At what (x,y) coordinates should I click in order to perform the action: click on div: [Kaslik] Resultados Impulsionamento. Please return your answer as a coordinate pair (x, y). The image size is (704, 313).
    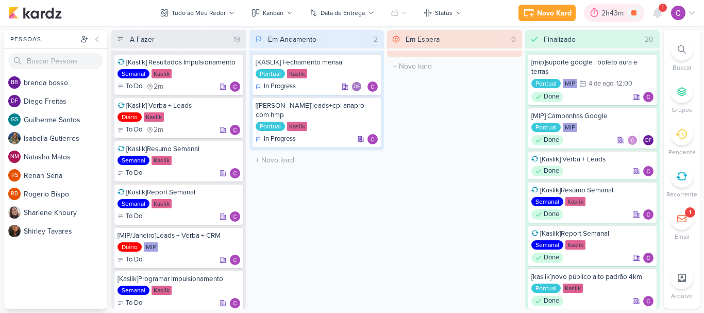
    Looking at the image, I should click on (179, 62).